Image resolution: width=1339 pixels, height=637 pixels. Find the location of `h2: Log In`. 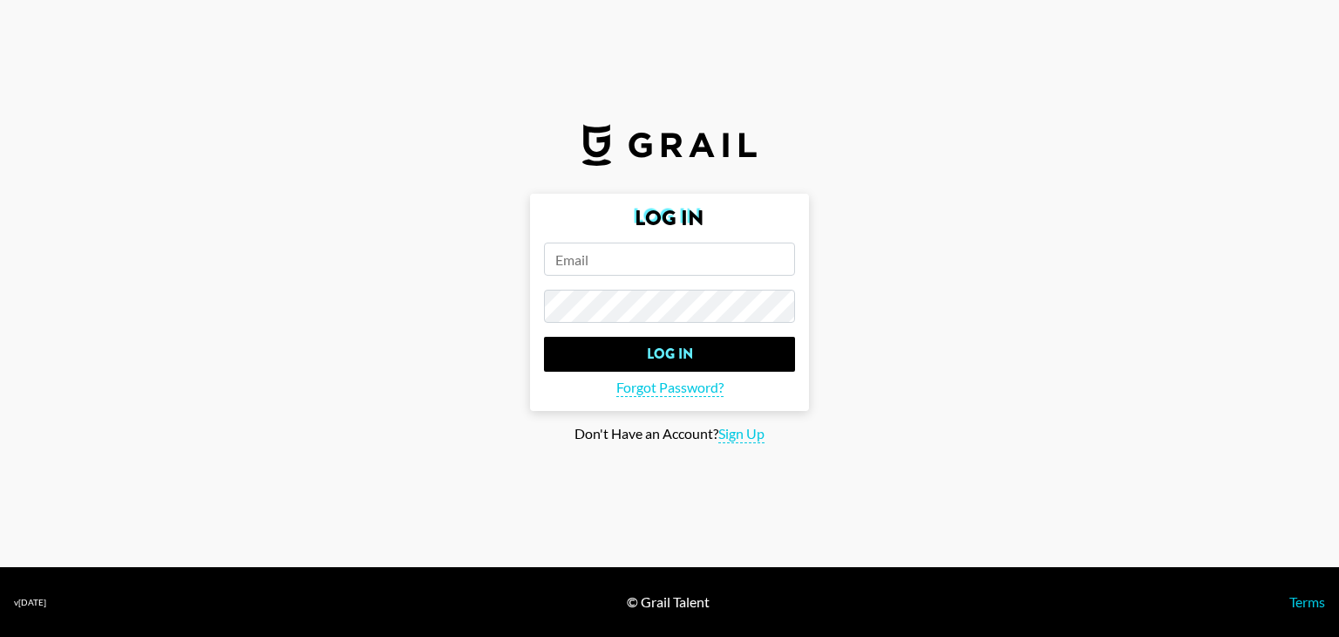

h2: Log In is located at coordinates (670, 218).